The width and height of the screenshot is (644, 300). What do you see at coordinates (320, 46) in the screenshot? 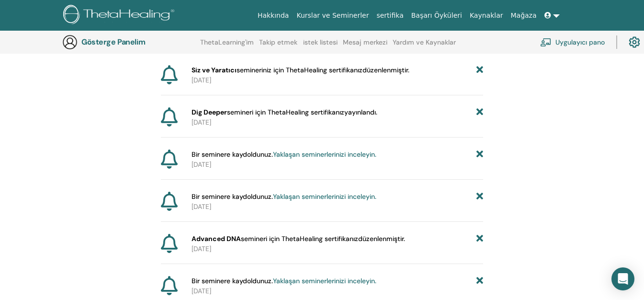
I see `a: istek listesi` at bounding box center [320, 46].